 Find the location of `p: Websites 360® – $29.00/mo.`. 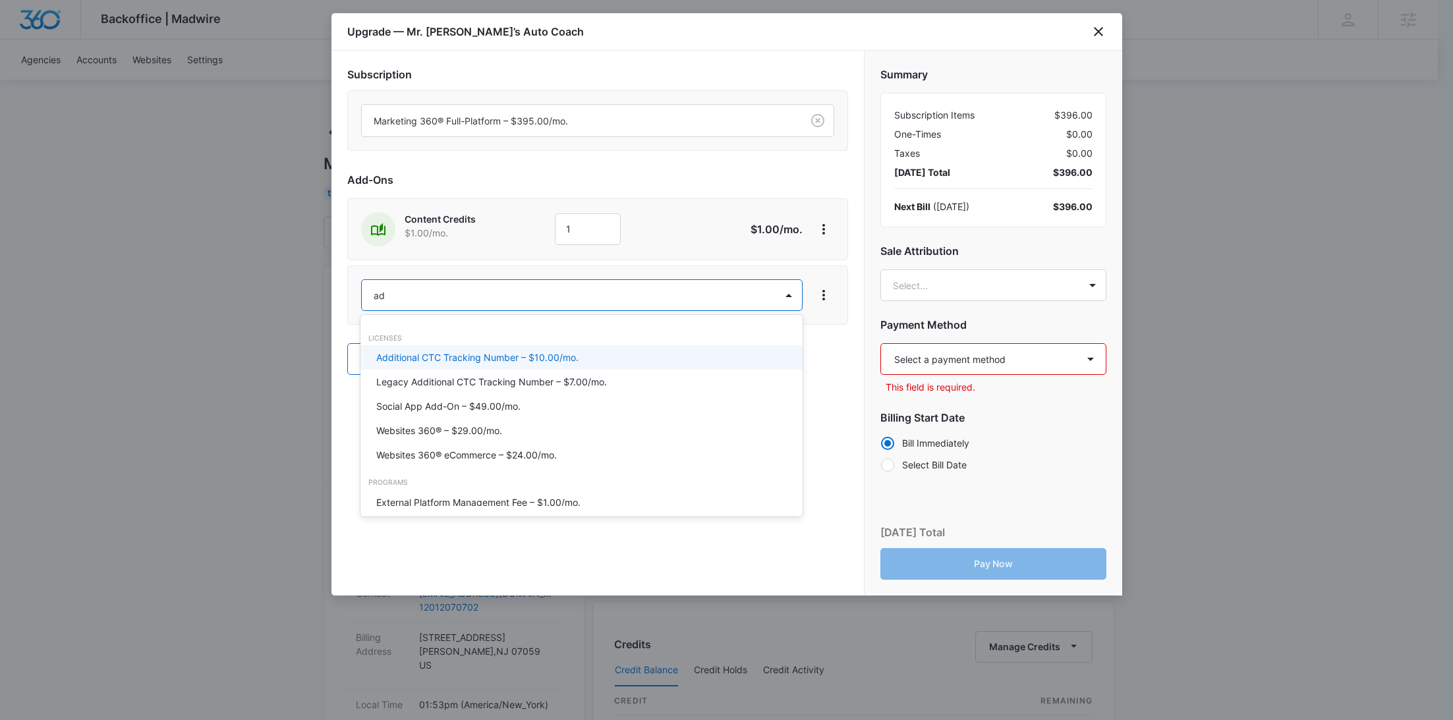

p: Websites 360® – $29.00/mo. is located at coordinates (439, 430).